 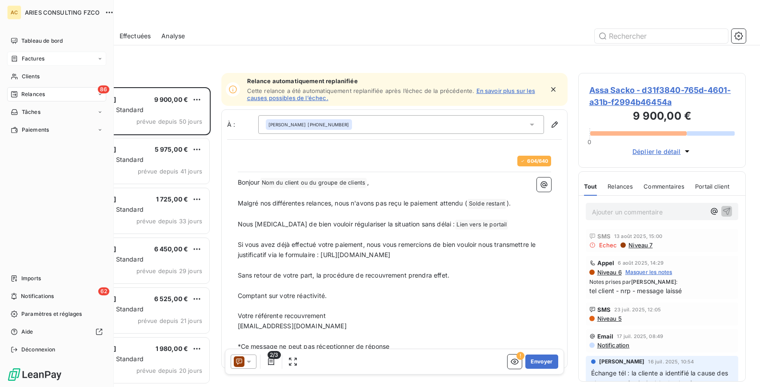 What do you see at coordinates (662, 96) in the screenshot?
I see `span: Assa Sacko - d31f3840-765d-4601-a31b-f2994b46454a` at bounding box center [662, 96].